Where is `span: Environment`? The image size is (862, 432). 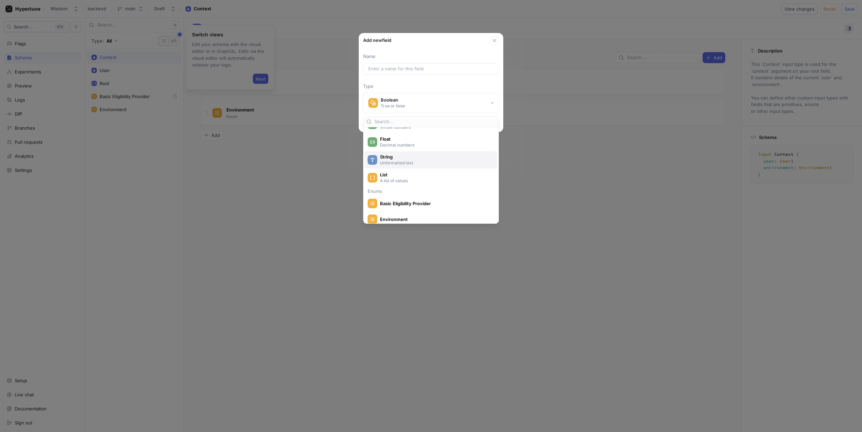 span: Environment is located at coordinates (435, 219).